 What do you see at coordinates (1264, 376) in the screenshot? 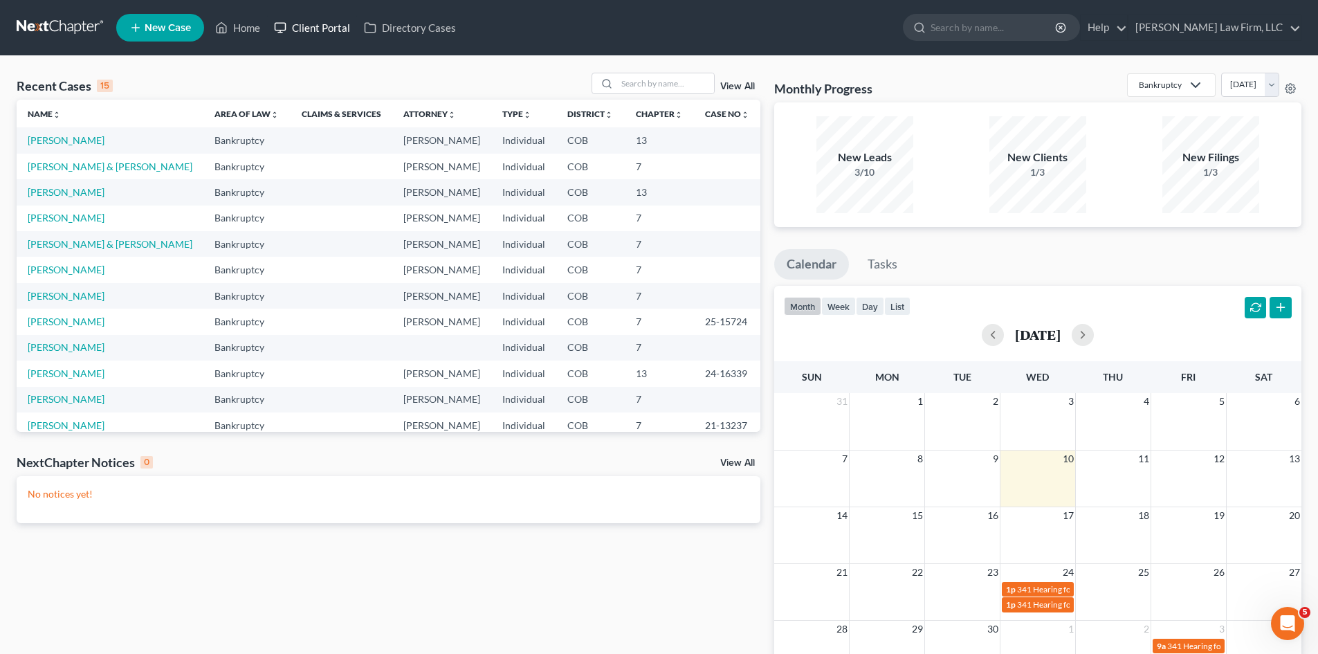
I see `span: Sat` at bounding box center [1264, 376].